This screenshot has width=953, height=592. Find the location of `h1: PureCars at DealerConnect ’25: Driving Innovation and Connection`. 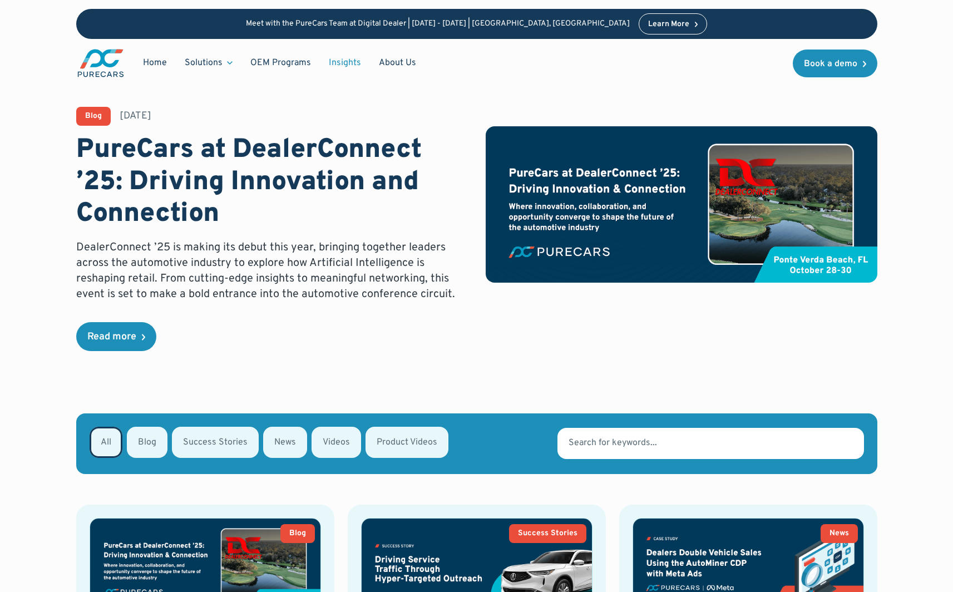

h1: PureCars at DealerConnect ’25: Driving Innovation and Connection is located at coordinates (272, 183).